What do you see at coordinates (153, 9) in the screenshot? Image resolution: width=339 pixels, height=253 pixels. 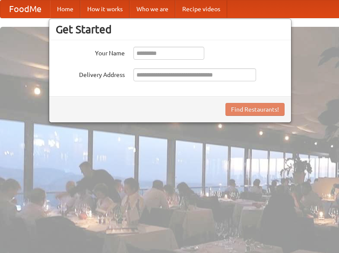 I see `a: Who we are` at bounding box center [153, 9].